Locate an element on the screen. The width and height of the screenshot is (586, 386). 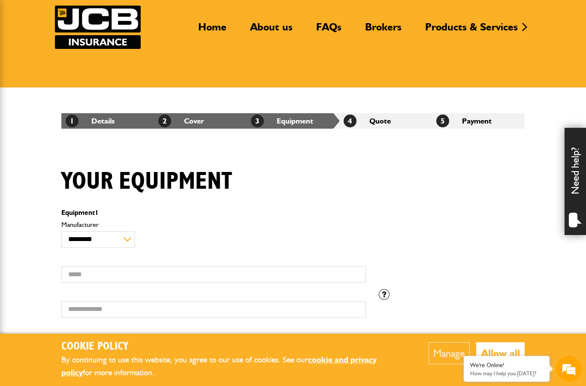
span: 4 is located at coordinates (350, 121).